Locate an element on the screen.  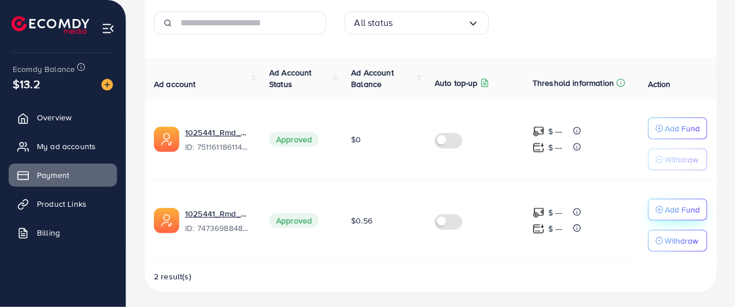
span: Overview is located at coordinates (54, 118).